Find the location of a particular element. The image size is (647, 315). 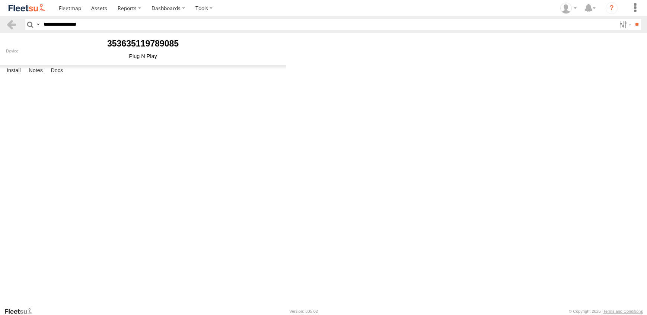

label: Notes is located at coordinates (36, 71).